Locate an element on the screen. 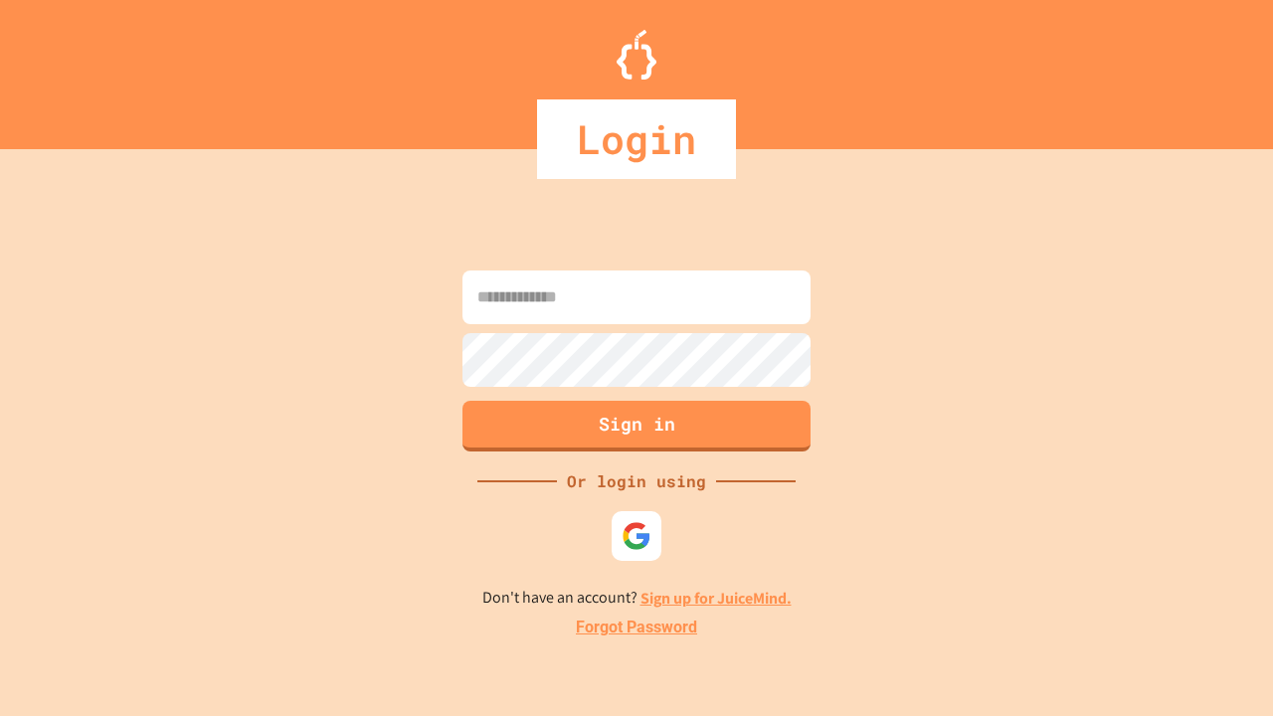 The width and height of the screenshot is (1273, 716). p: Don't have an account? is located at coordinates (636, 598).